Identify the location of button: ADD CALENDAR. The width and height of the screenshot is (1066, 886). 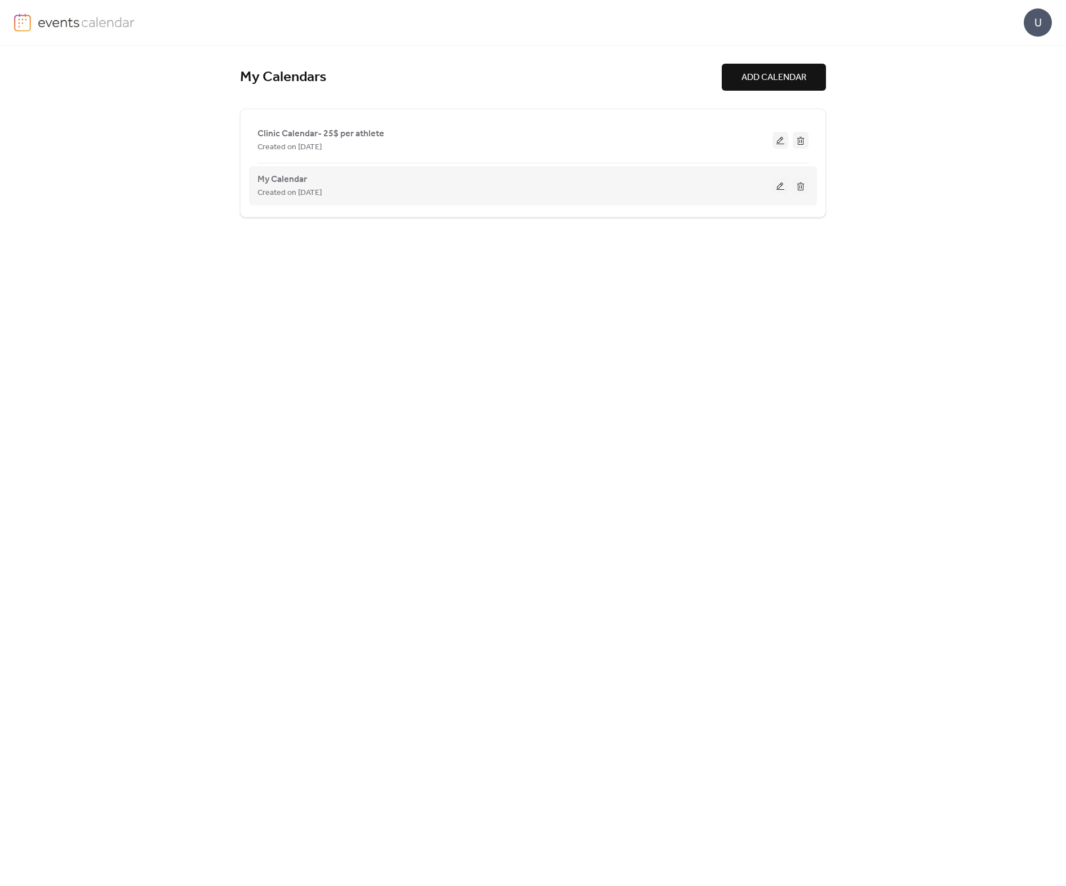
(774, 77).